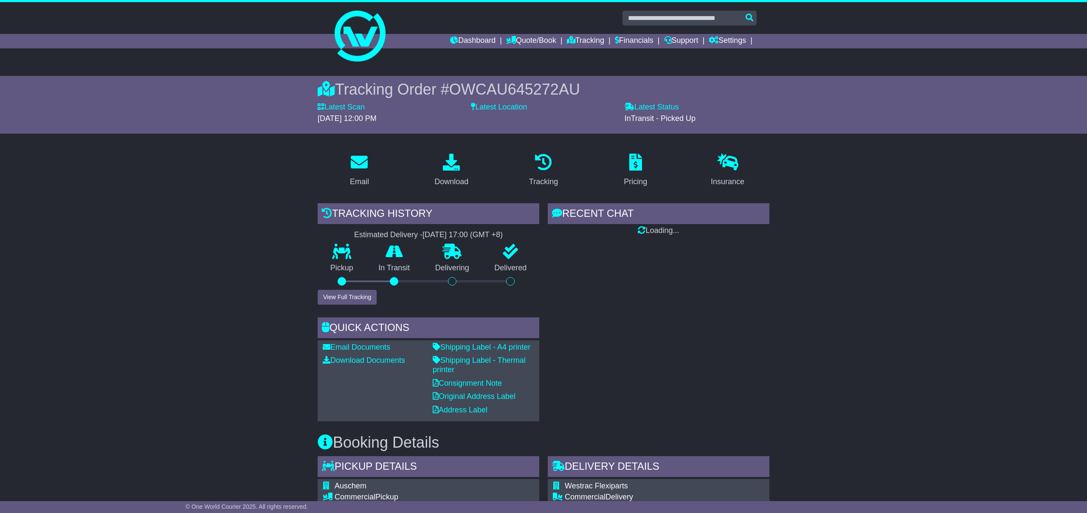 The height and width of the screenshot is (513, 1087). I want to click on a: Settings, so click(727, 41).